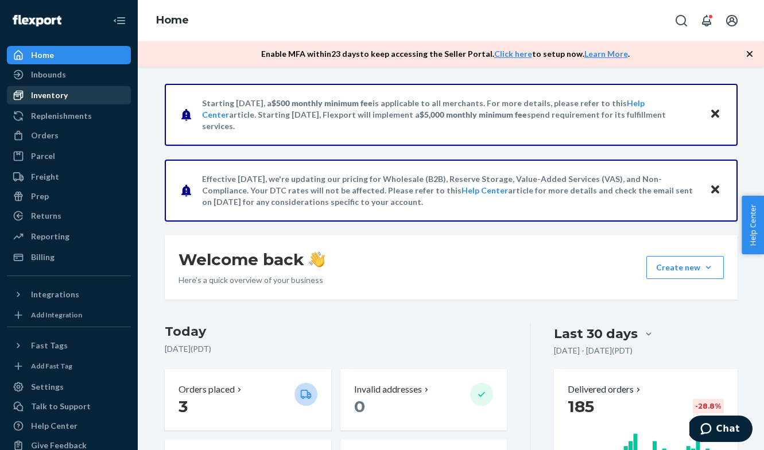 The image size is (764, 450). Describe the element at coordinates (581, 406) in the screenshot. I see `span: 185` at that location.